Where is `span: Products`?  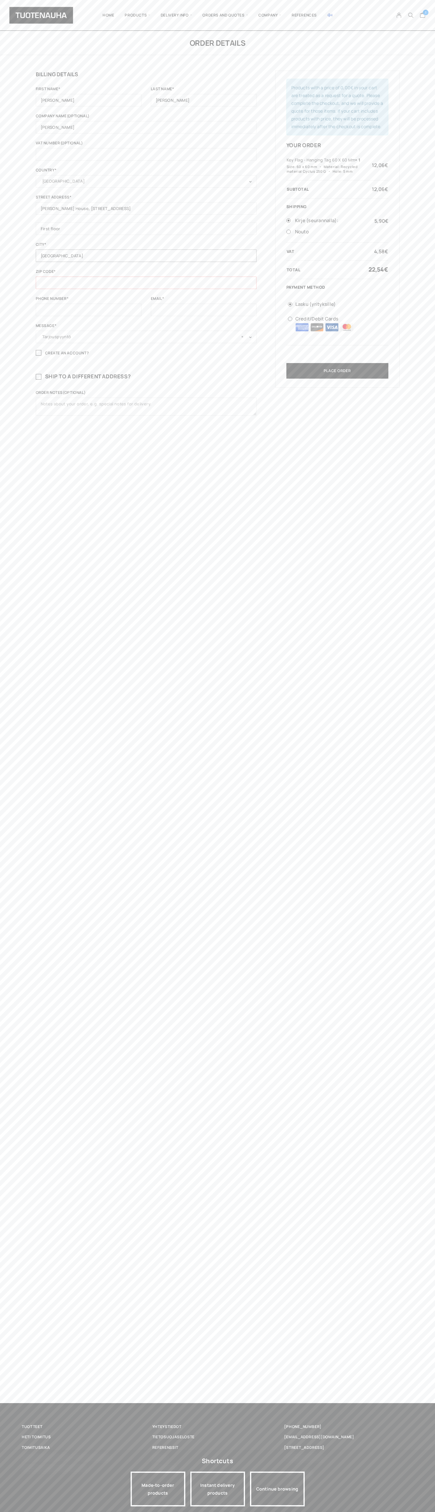
span: Products is located at coordinates (137, 15).